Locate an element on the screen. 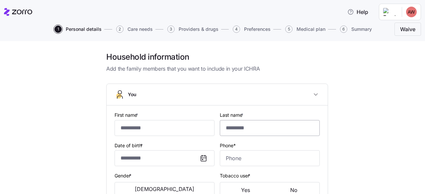  label: Date of birth is located at coordinates (129, 146).